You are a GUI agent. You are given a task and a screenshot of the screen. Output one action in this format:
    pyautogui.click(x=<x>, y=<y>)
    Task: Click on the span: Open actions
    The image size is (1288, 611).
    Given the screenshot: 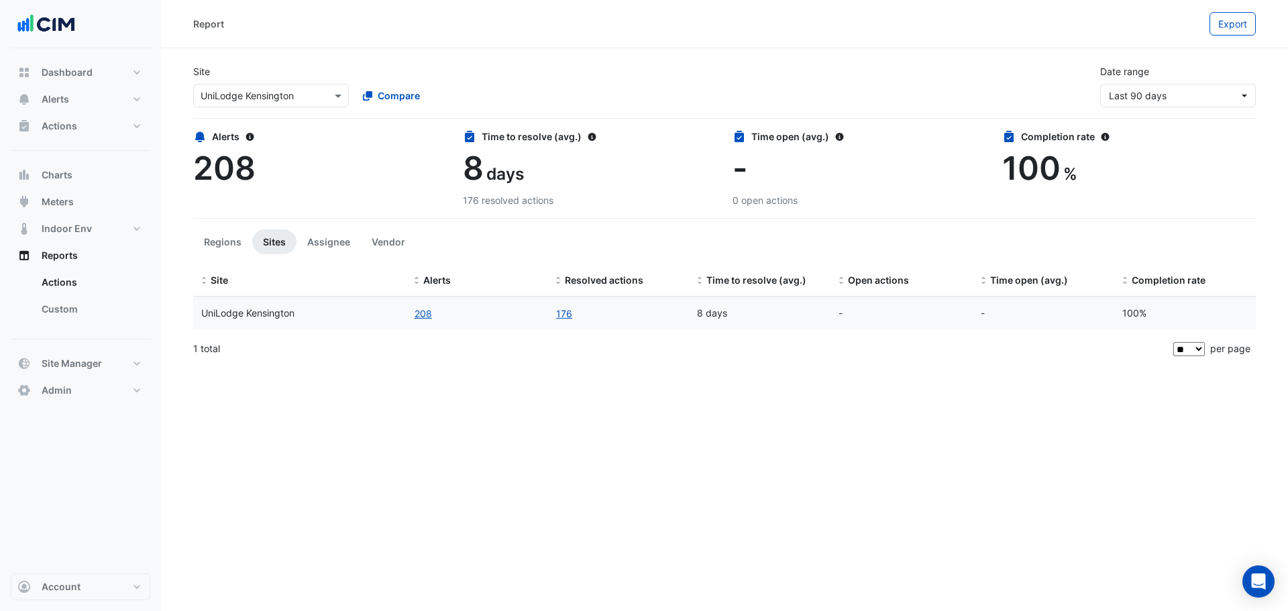 What is the action you would take?
    pyautogui.click(x=878, y=280)
    